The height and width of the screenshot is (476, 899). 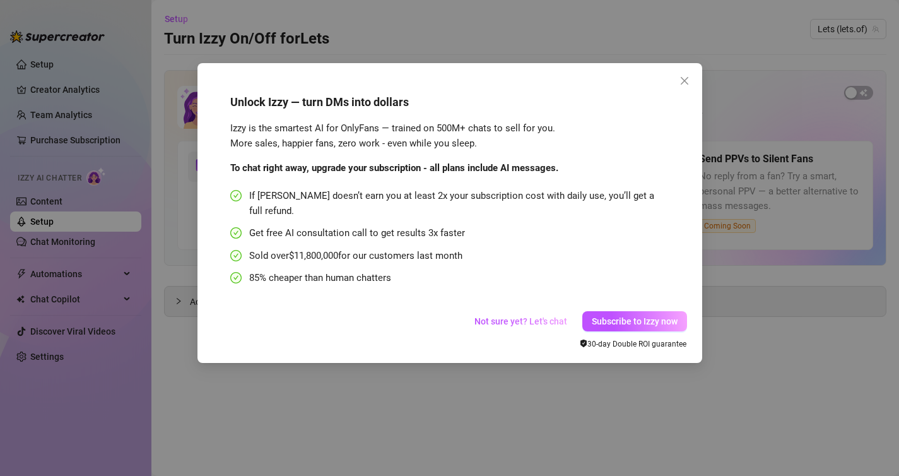 I want to click on span: 85% cheaper than human chatters, so click(x=320, y=278).